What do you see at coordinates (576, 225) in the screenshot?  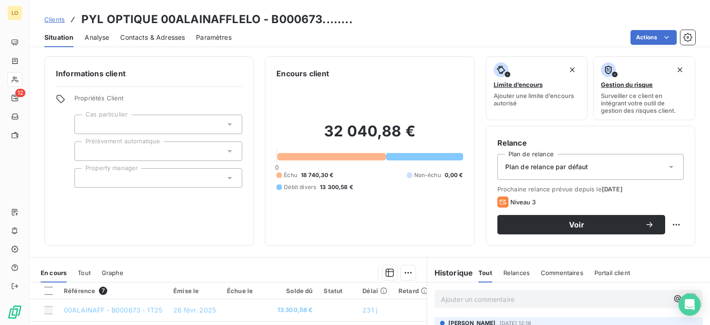 I see `span: Voir` at bounding box center [576, 225].